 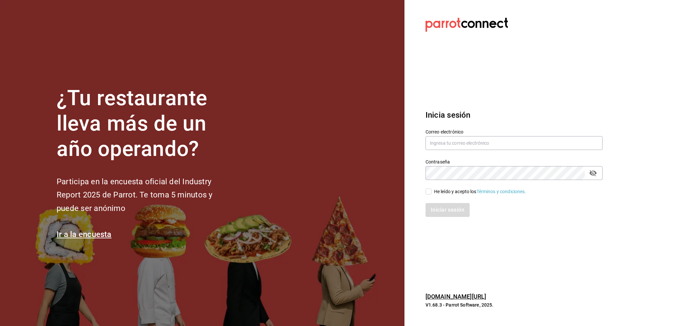 I want to click on p: V1.68.3 - Parrot Software, 2025., so click(x=514, y=305).